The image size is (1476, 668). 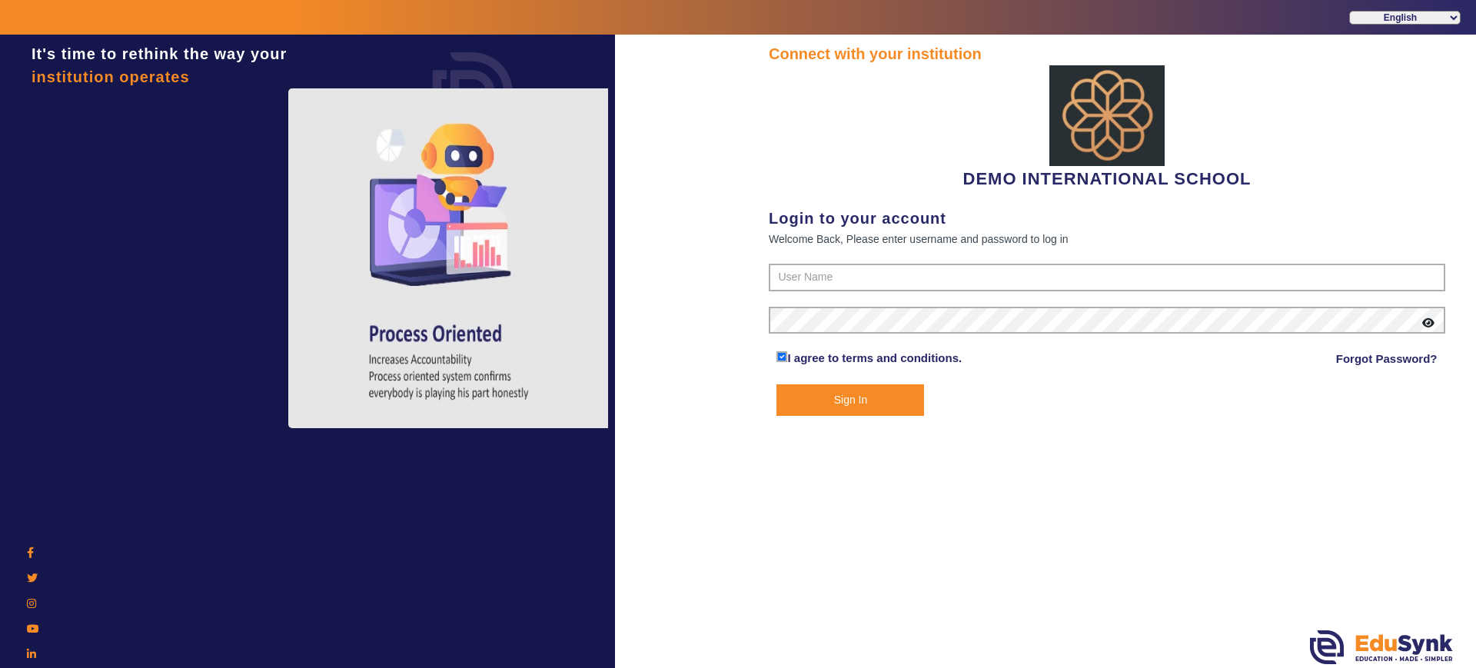 What do you see at coordinates (1381, 647) in the screenshot?
I see `img: edusynk.png` at bounding box center [1381, 647].